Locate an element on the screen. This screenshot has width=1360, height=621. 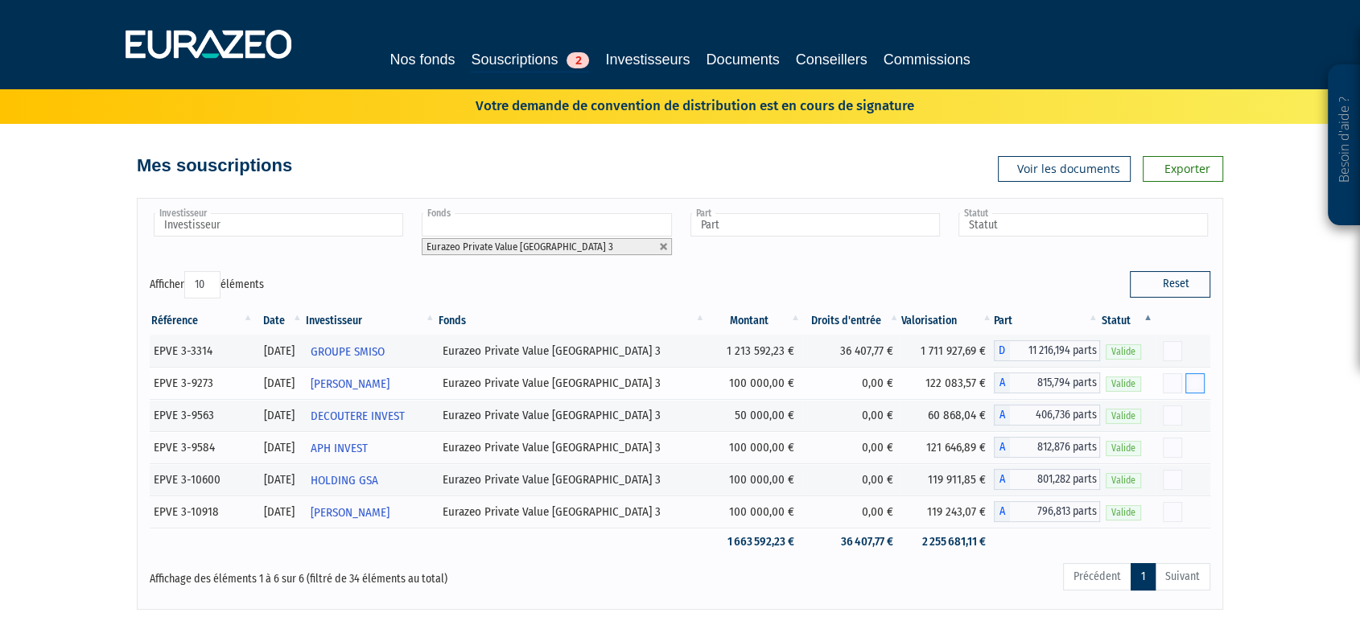
div: EPVE 3-9273 is located at coordinates (201, 383).